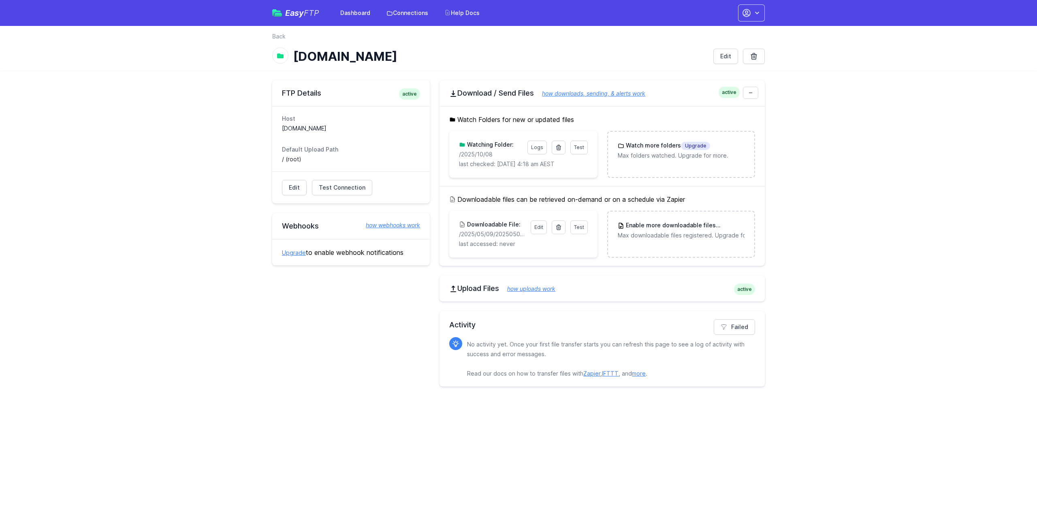  I want to click on dt: Default Upload Path, so click(351, 149).